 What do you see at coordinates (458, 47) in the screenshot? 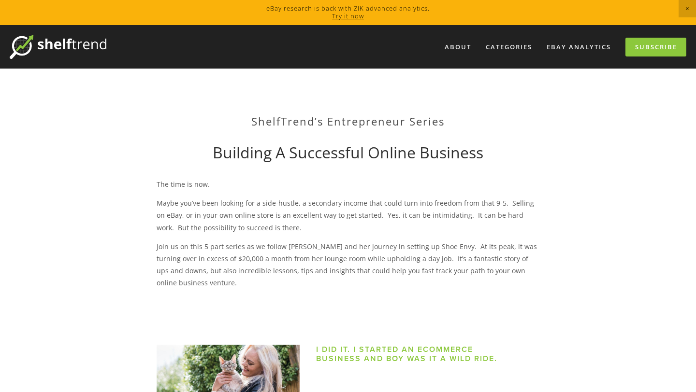
I see `a: About` at bounding box center [458, 47].